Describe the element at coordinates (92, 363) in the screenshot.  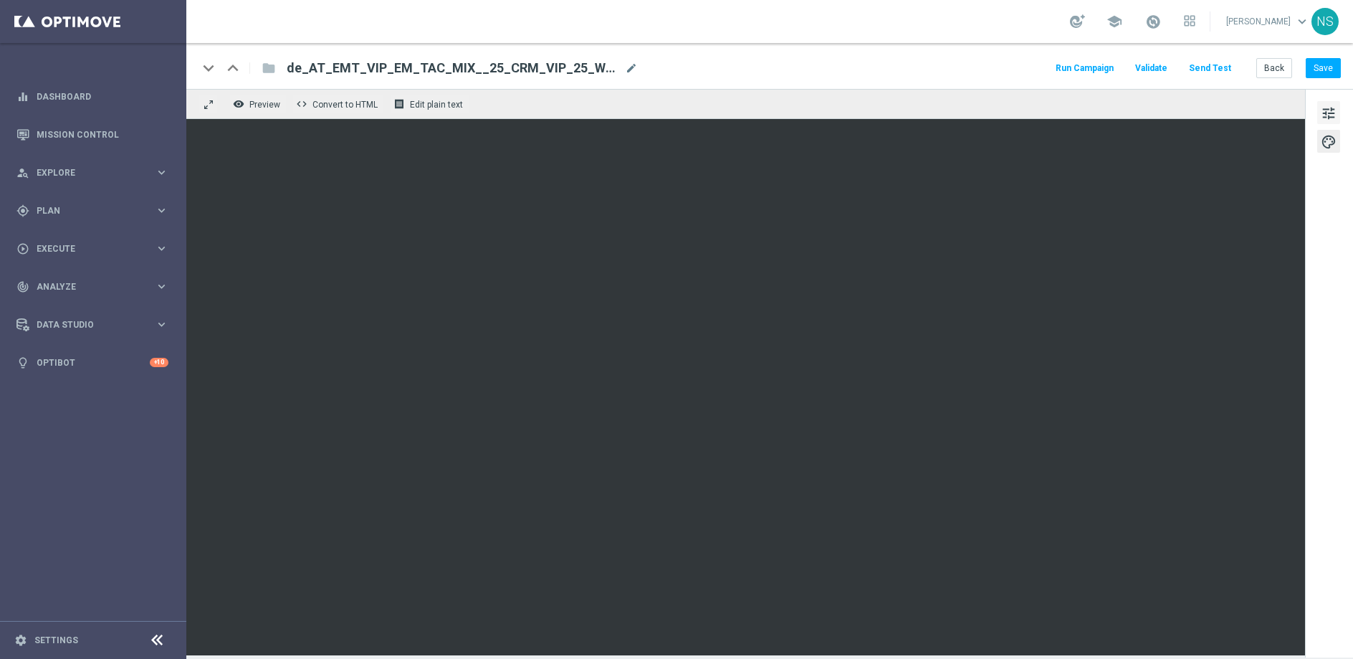
I see `button: lightbulb Optibot +10` at that location.